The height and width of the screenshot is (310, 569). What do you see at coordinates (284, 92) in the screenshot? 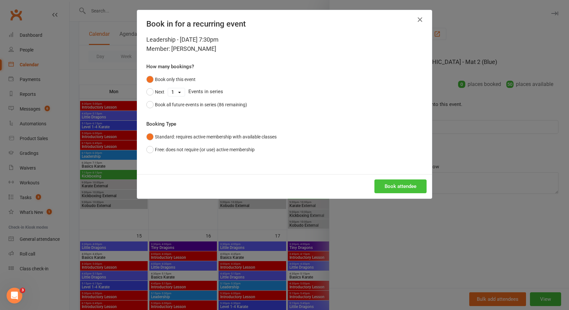
I see `div: Events in series` at bounding box center [284, 92].